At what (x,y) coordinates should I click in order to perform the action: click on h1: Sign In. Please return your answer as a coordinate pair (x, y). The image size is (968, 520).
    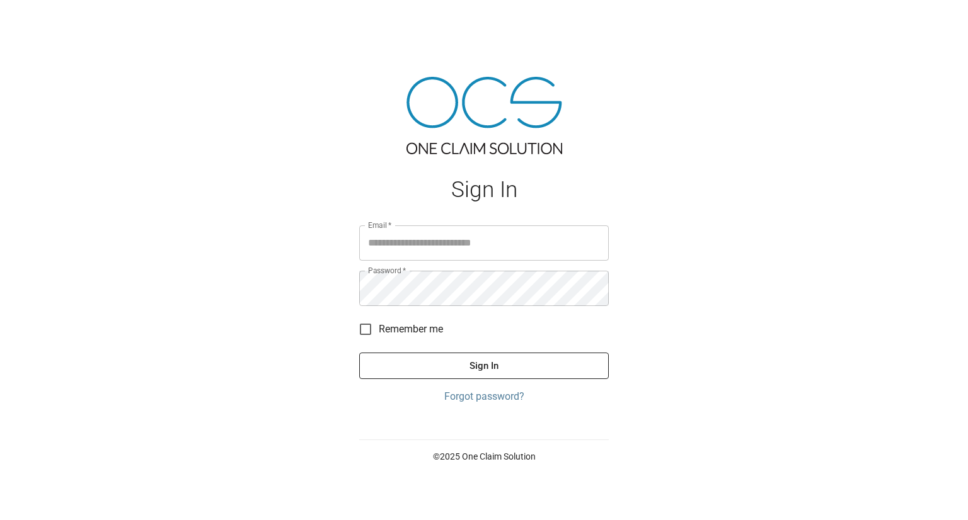
    Looking at the image, I should click on (484, 190).